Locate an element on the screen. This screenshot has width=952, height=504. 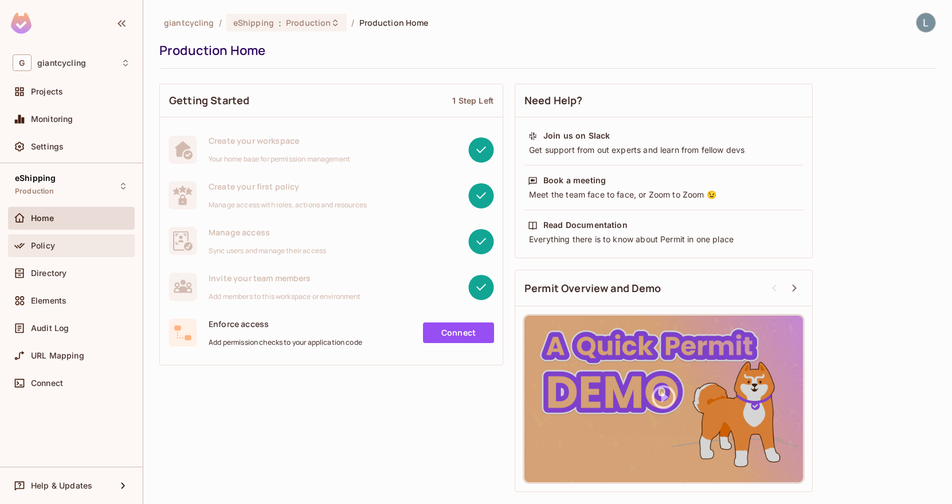
span: Projects is located at coordinates (47, 92).